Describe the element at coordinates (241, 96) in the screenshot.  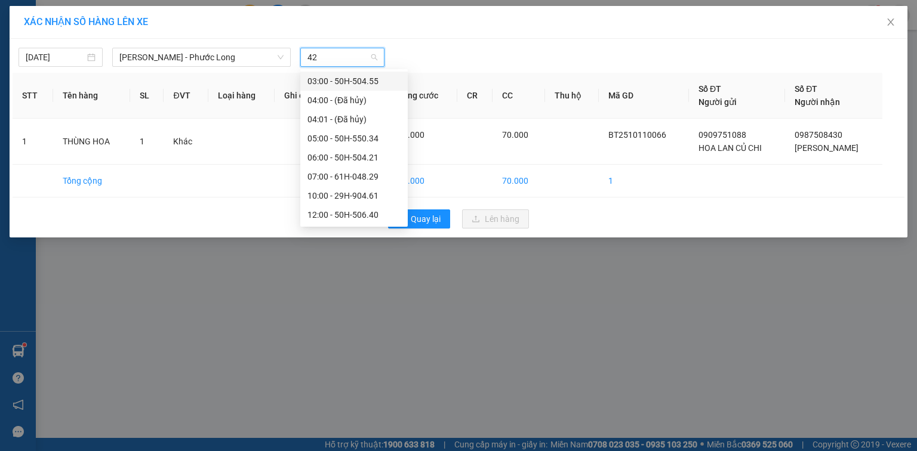
I see `th: Loại hàng` at that location.